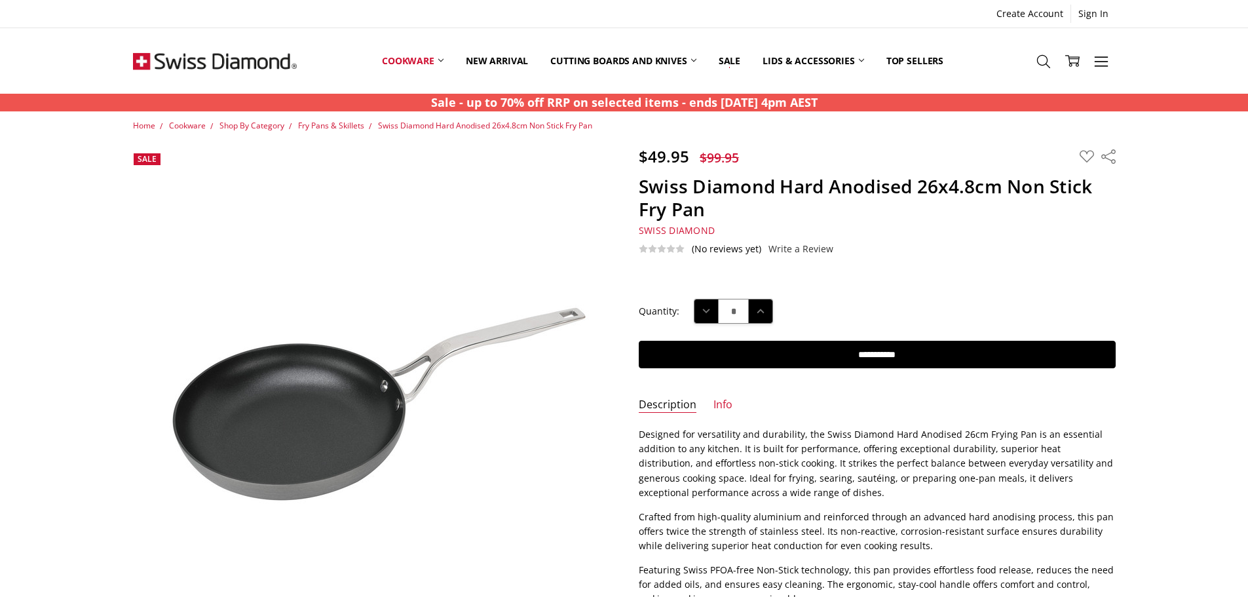 The width and height of the screenshot is (1248, 597). I want to click on span: $99.95, so click(719, 157).